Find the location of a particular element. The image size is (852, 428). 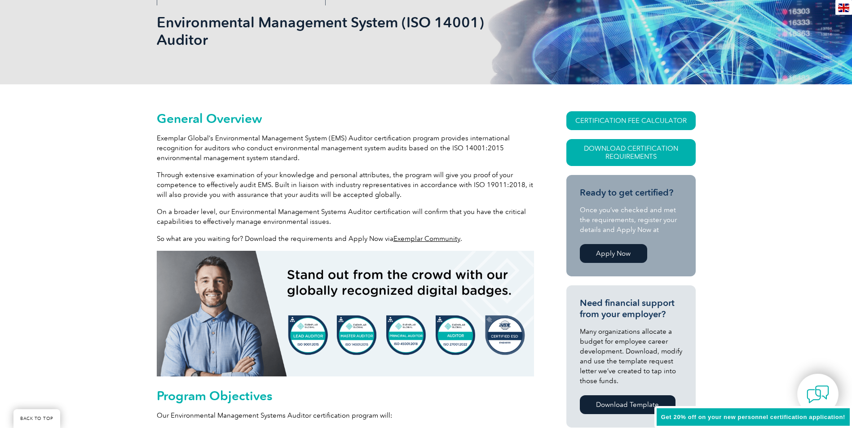

img: contact-chat.png is located at coordinates (817, 395).